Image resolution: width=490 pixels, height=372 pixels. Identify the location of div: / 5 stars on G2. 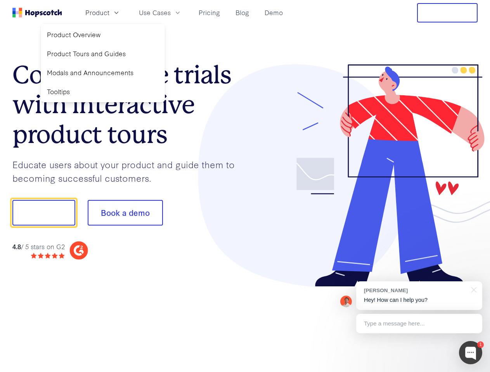
(38, 247).